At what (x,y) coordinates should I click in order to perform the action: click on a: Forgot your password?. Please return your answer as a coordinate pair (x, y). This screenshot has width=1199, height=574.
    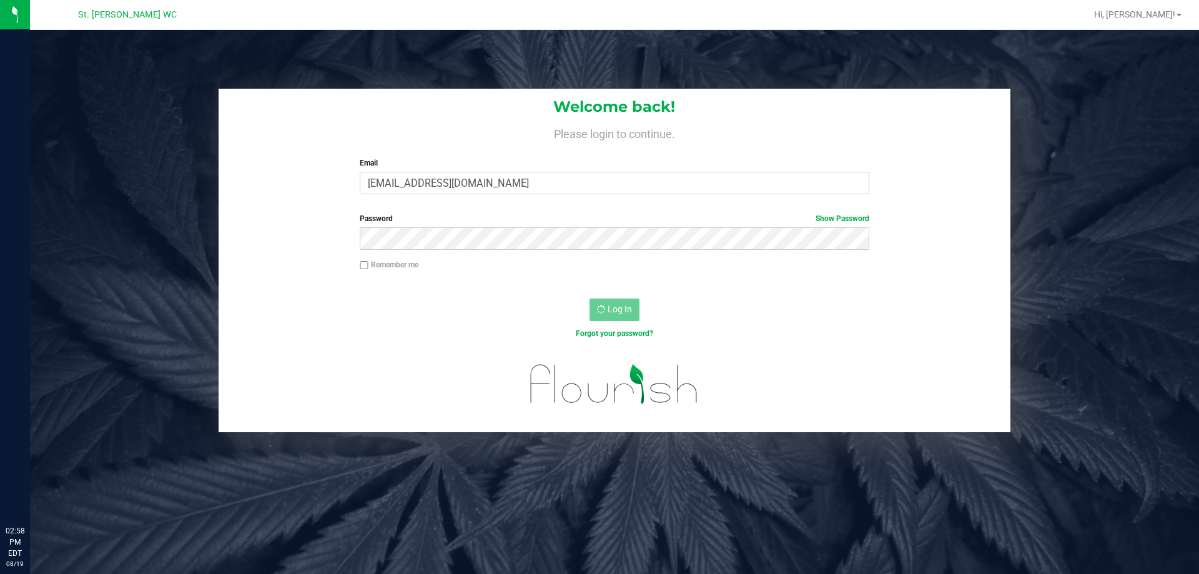
    Looking at the image, I should click on (614, 333).